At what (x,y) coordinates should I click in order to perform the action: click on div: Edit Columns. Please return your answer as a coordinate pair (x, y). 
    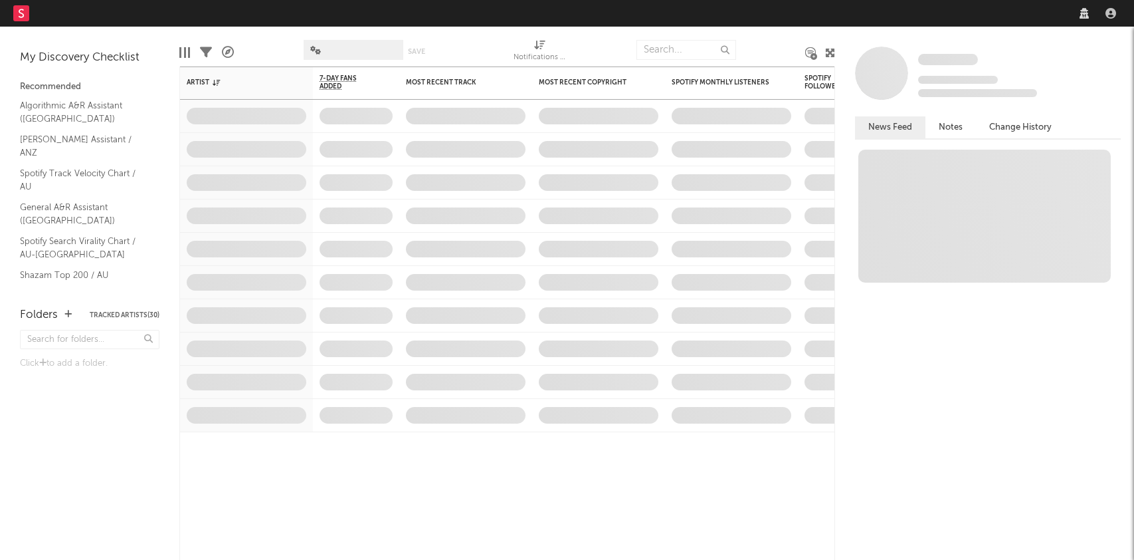
    Looking at the image, I should click on (185, 52).